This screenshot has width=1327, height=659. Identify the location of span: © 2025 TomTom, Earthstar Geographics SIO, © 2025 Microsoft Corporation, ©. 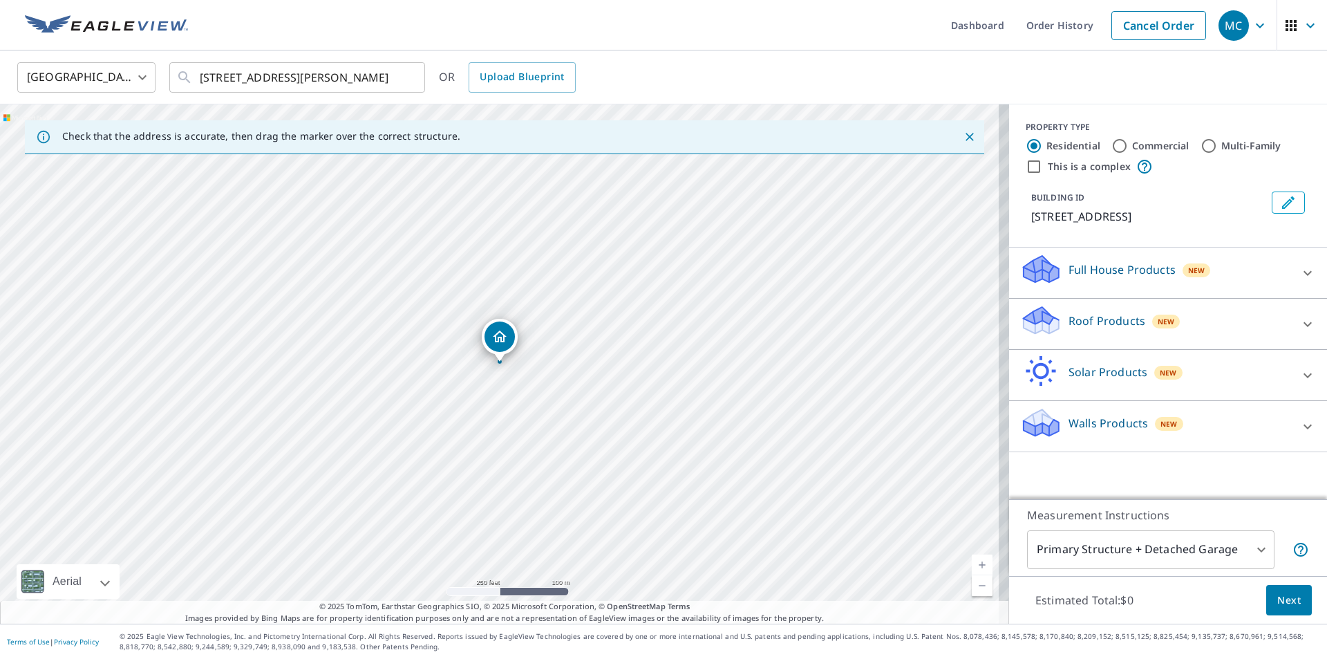
(504, 606).